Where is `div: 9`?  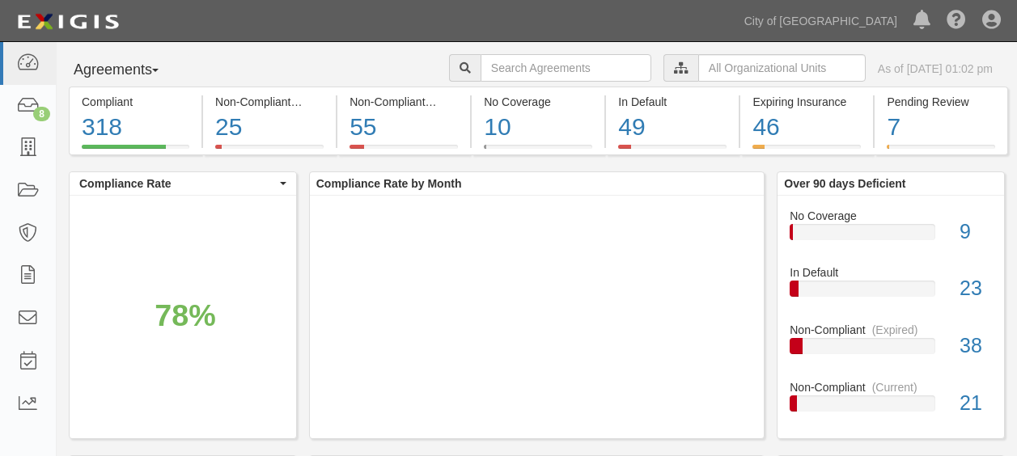 div: 9 is located at coordinates (976, 232).